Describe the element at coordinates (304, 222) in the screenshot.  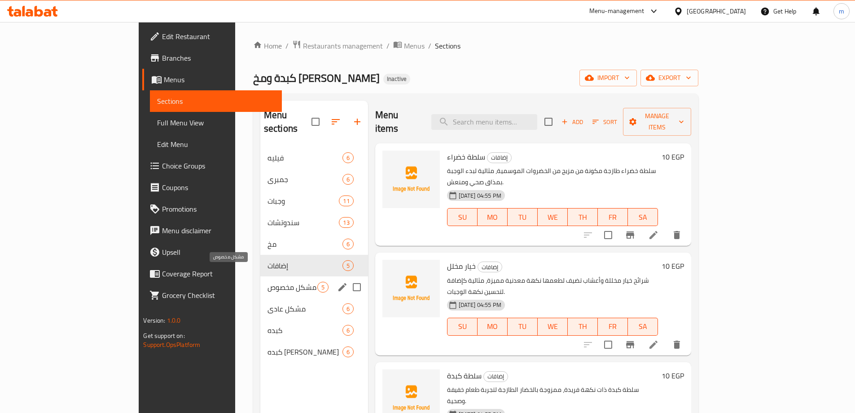
I see `span: سندوتشات` at that location.